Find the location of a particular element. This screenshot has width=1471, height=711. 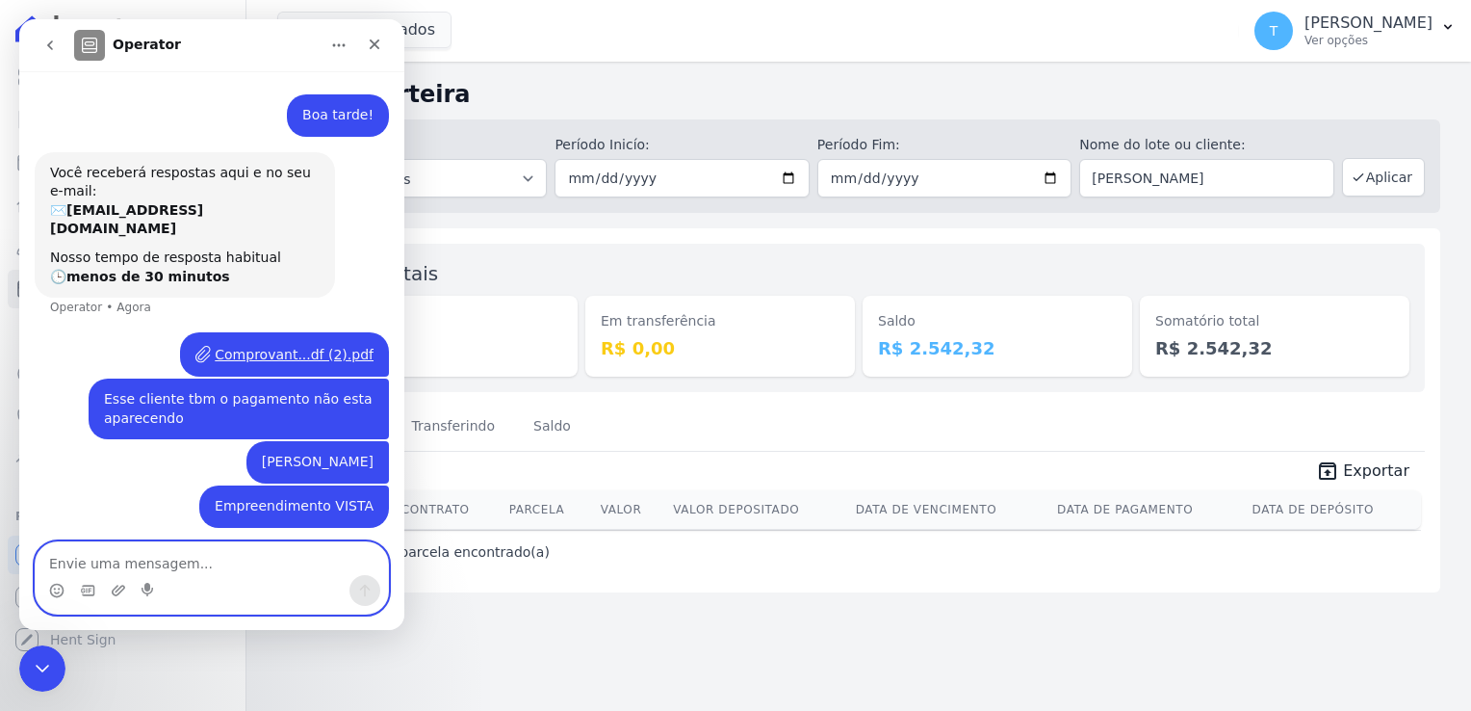

button: Selecionador de Emoji is located at coordinates (38, 571).